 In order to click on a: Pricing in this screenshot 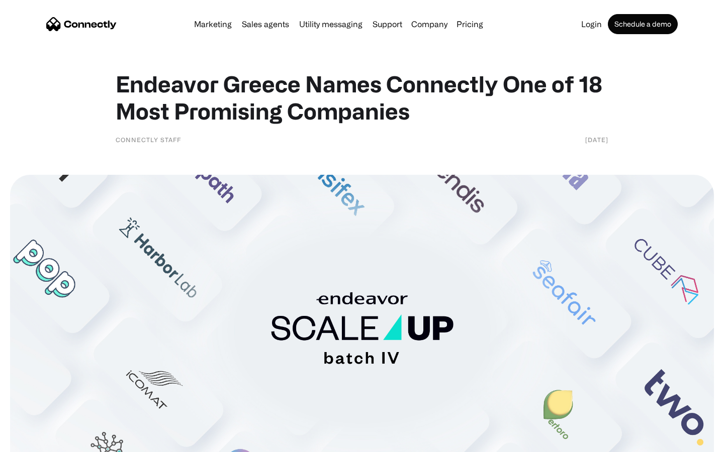, I will do `click(469, 24)`.